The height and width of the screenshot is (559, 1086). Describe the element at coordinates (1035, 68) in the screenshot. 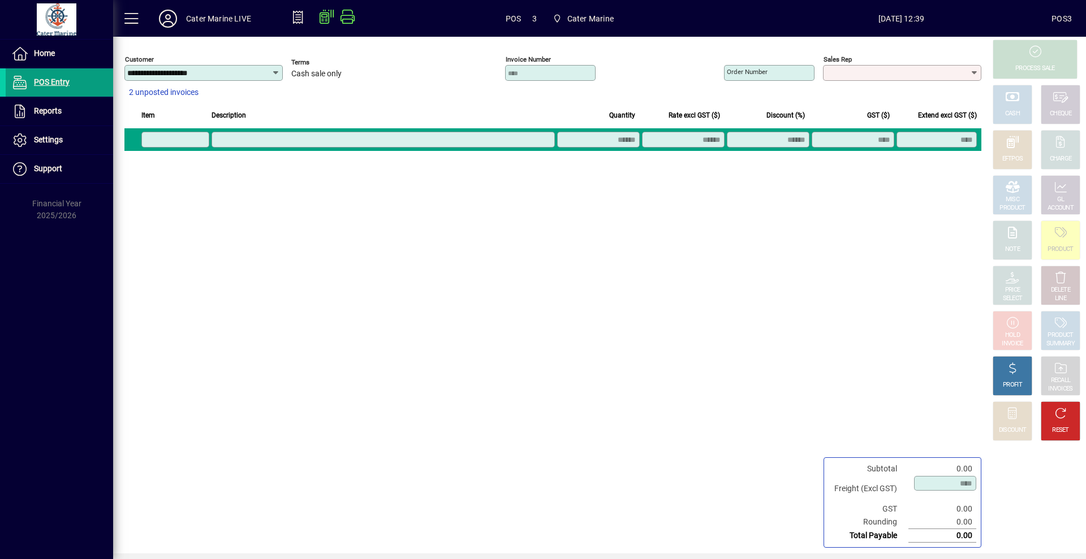

I see `div: PROCESS SALE` at that location.